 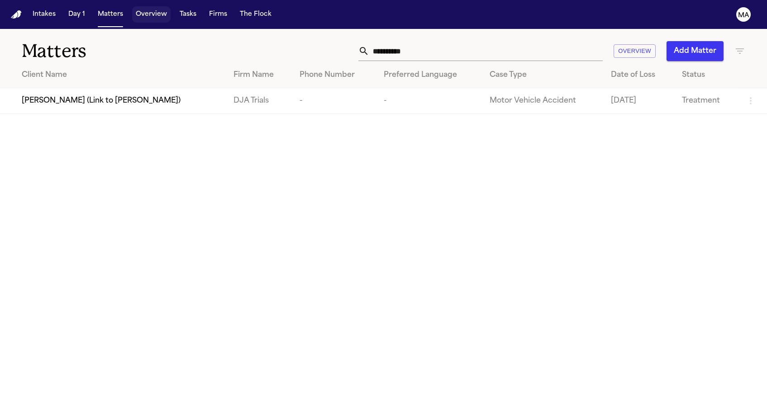 What do you see at coordinates (16, 14) in the screenshot?
I see `img: Finch Logo` at bounding box center [16, 14].